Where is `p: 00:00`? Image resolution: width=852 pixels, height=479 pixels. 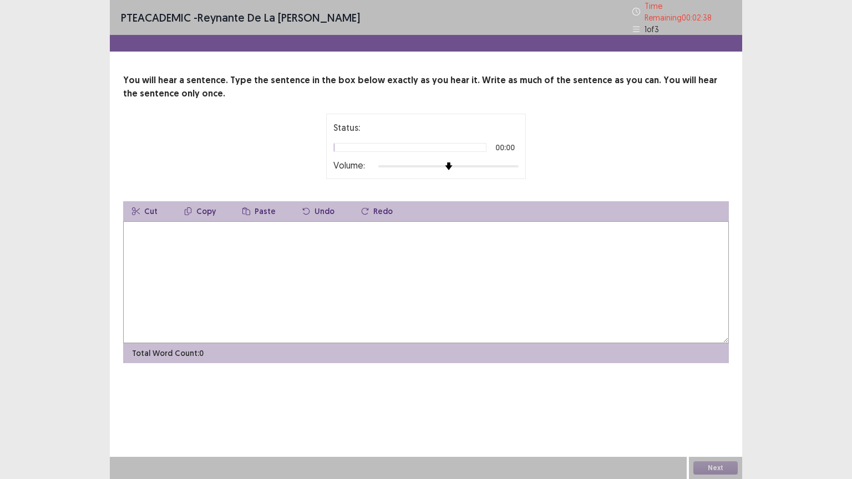 p: 00:00 is located at coordinates (505, 148).